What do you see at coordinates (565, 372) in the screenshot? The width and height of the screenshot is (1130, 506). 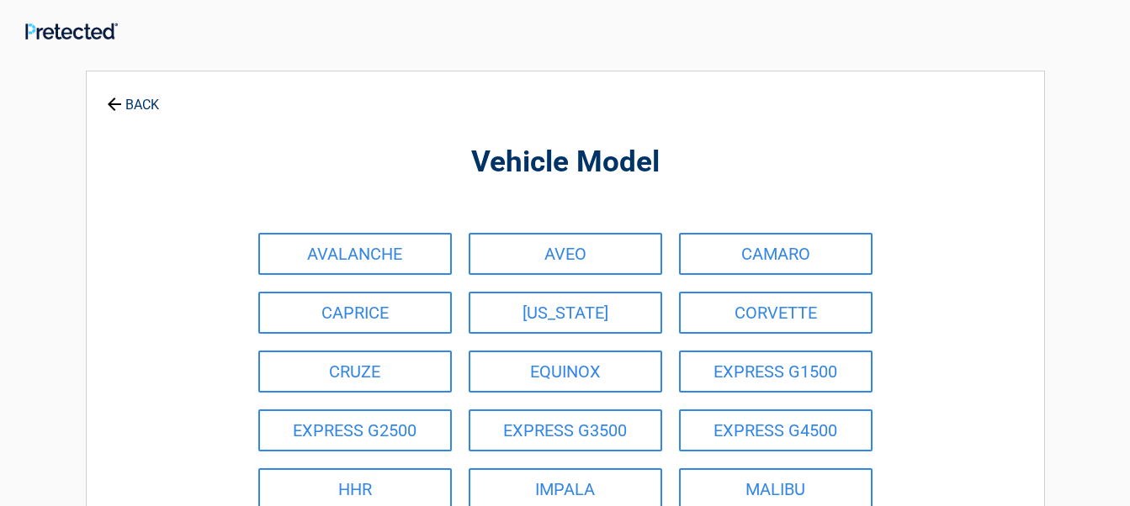 I see `a: EQUINOX` at bounding box center [565, 372].